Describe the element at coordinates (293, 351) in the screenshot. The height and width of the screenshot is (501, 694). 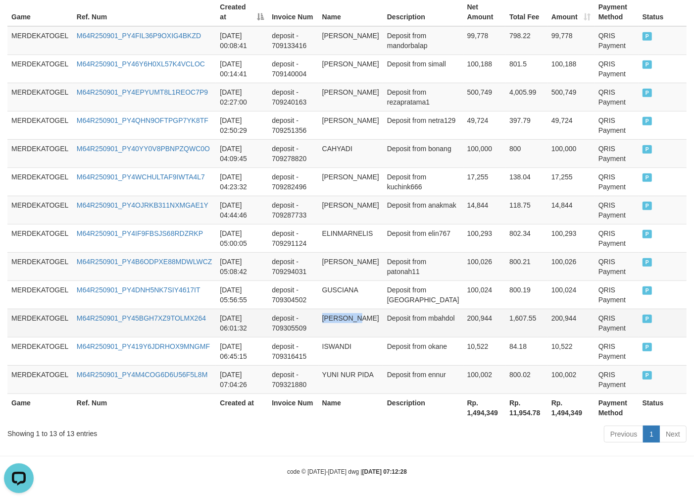
I see `td: deposit - 709316415` at that location.